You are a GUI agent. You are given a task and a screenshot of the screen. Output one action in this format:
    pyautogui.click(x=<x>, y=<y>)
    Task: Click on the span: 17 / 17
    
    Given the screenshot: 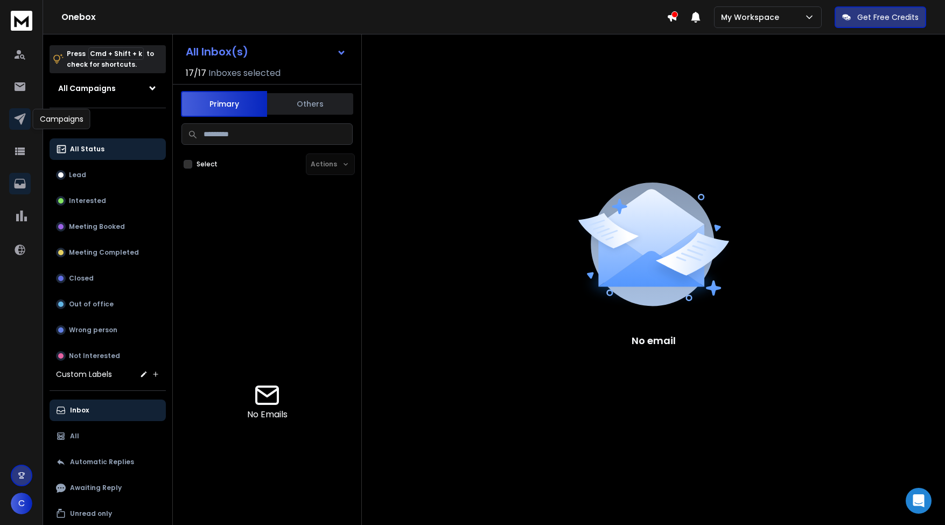 What is the action you would take?
    pyautogui.click(x=196, y=73)
    